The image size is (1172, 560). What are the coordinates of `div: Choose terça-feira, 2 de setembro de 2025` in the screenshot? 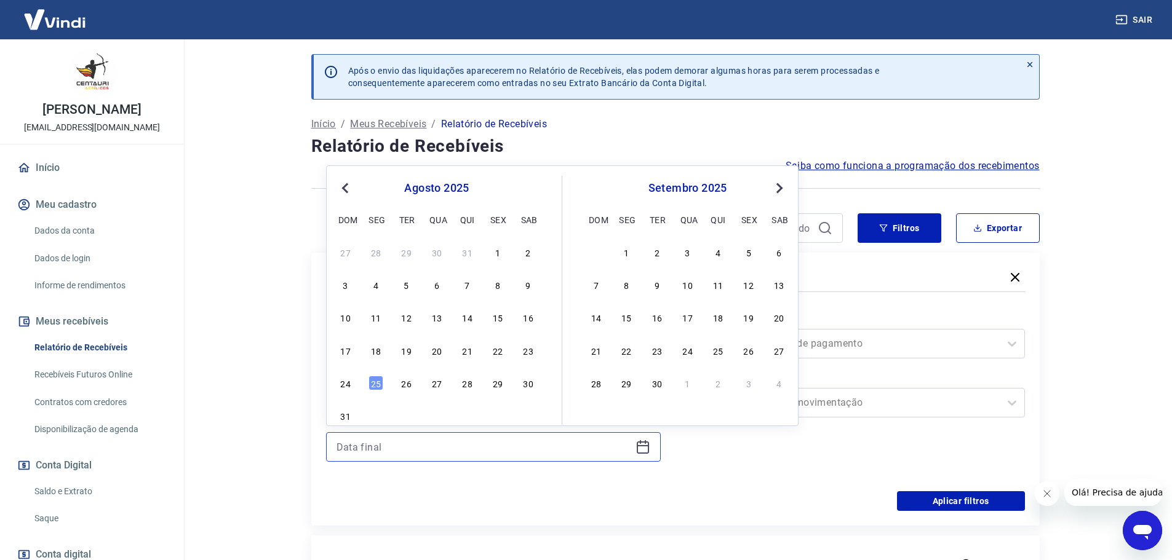 It's located at (407, 416).